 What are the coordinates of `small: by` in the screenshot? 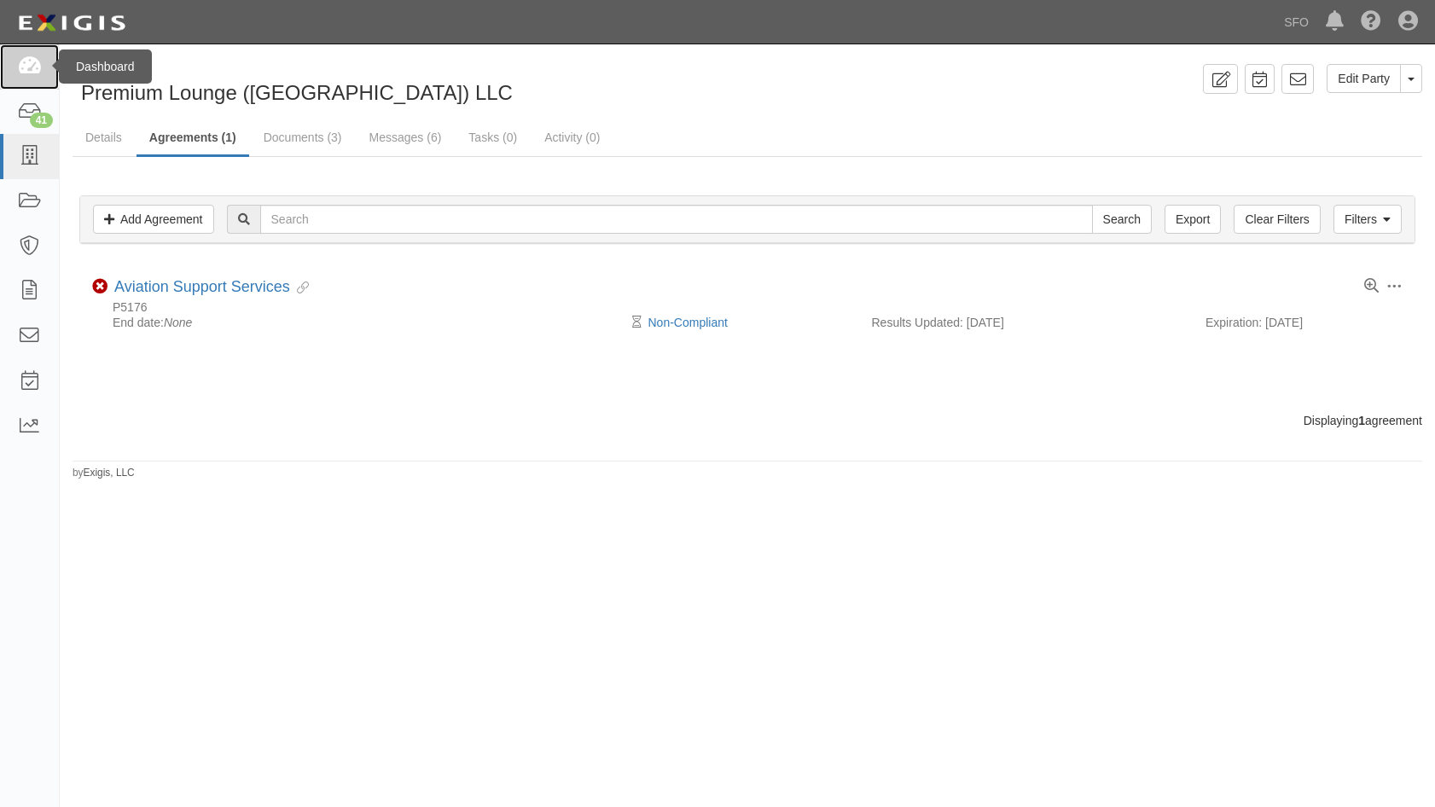 It's located at (103, 473).